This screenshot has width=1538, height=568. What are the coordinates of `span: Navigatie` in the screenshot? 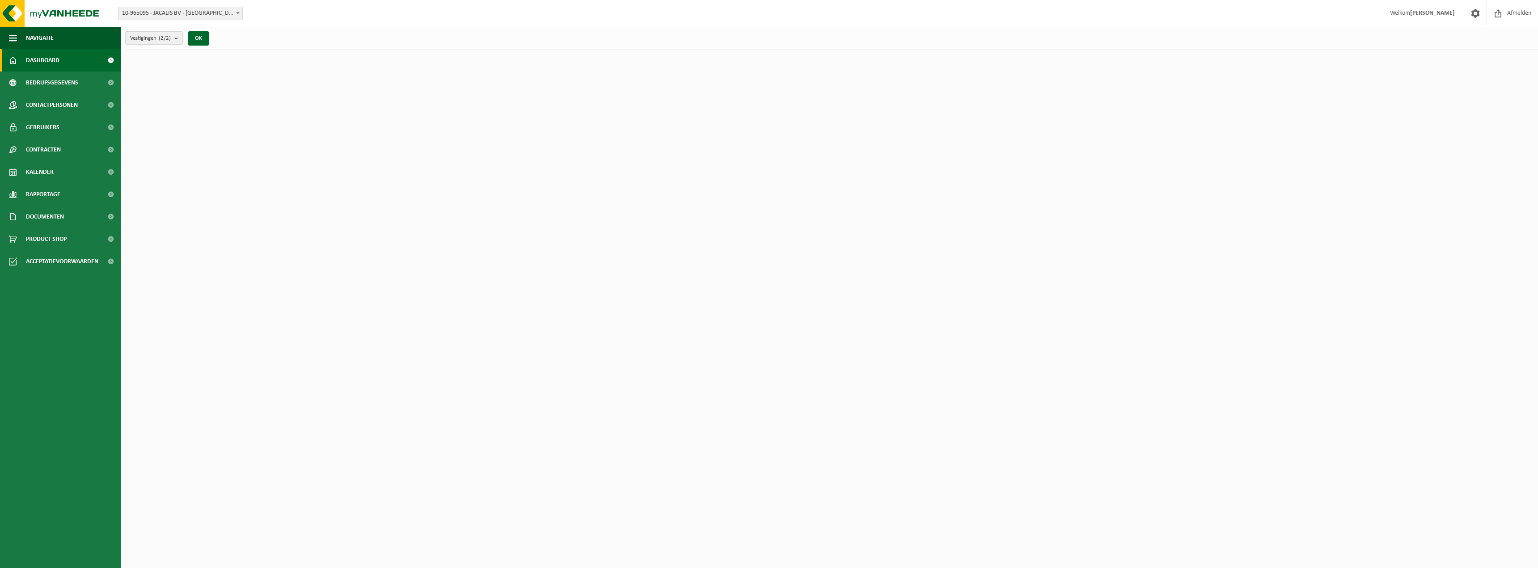 It's located at (40, 38).